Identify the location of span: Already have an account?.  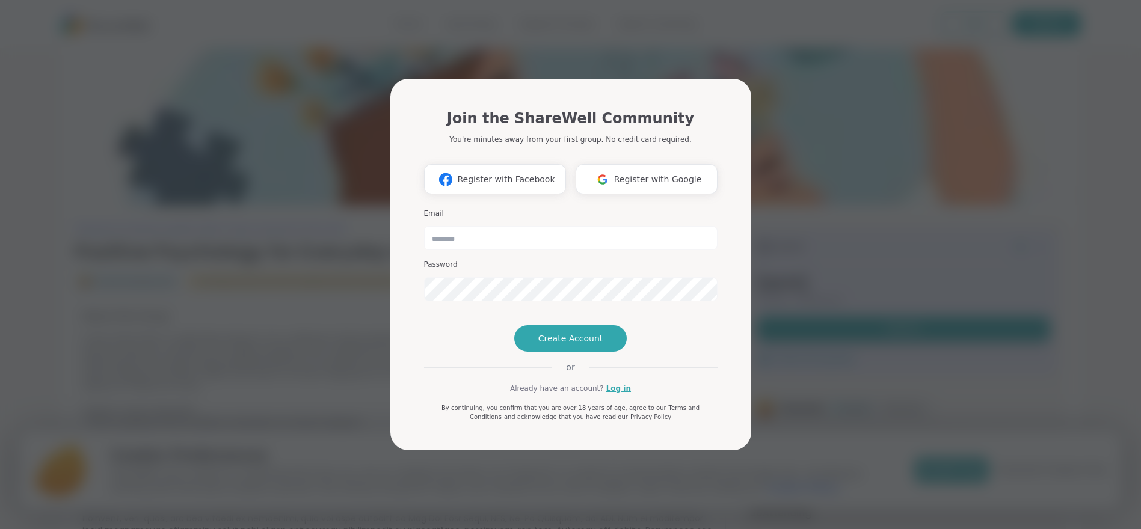
(557, 388).